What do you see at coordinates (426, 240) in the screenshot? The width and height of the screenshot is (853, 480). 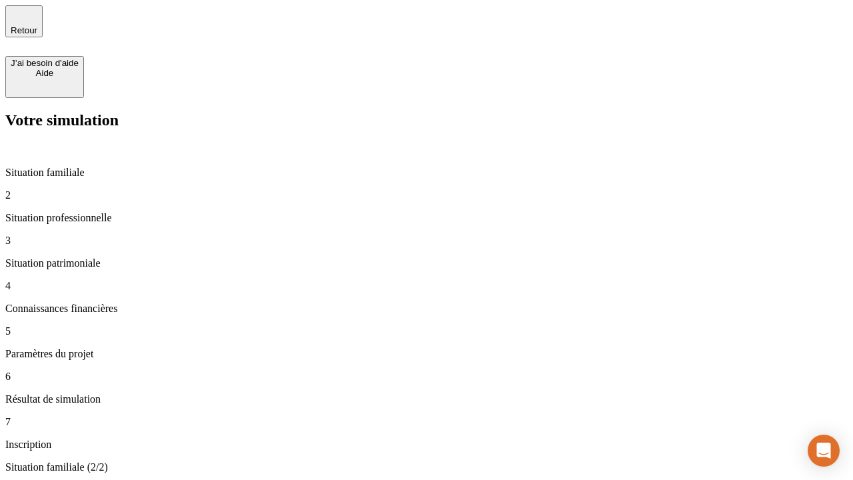 I see `p: 3` at bounding box center [426, 240].